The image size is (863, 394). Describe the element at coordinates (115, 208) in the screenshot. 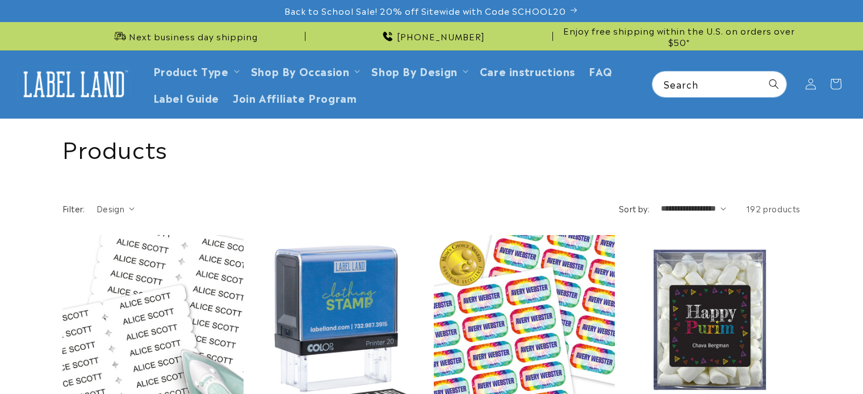

I see `summary: Design (0 selected)` at that location.